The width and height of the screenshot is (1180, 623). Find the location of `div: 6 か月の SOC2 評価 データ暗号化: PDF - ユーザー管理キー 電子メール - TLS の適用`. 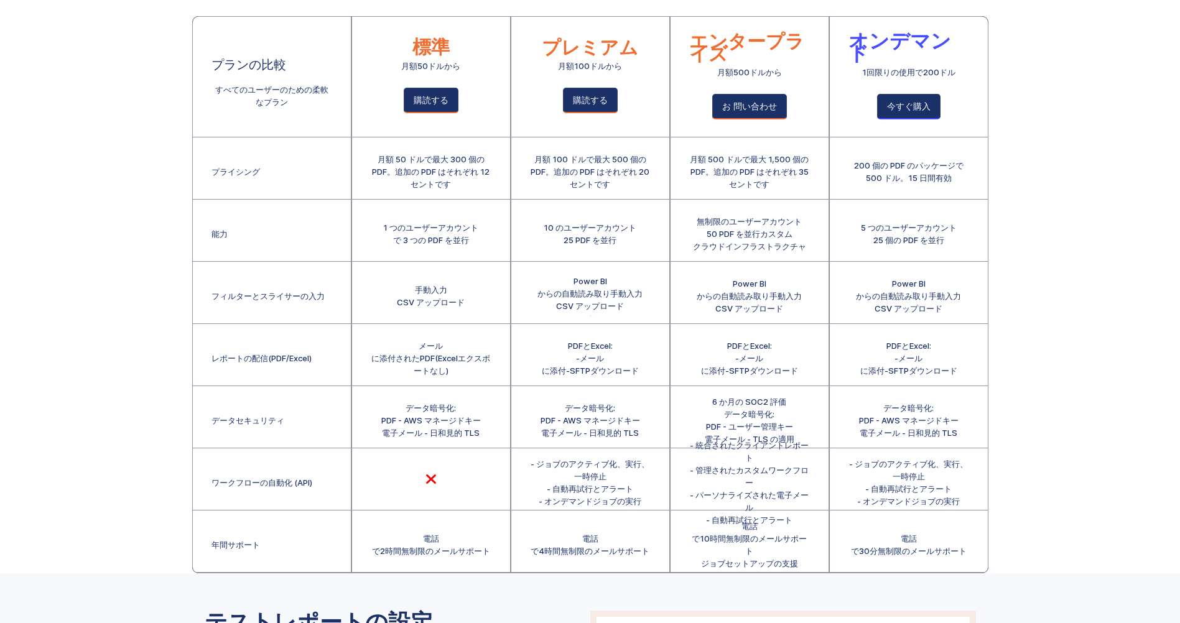

div: 6 か月の SOC2 評価 データ暗号化: PDF - ユーザー管理キー 電子メール - TLS の適用 is located at coordinates (750, 421).